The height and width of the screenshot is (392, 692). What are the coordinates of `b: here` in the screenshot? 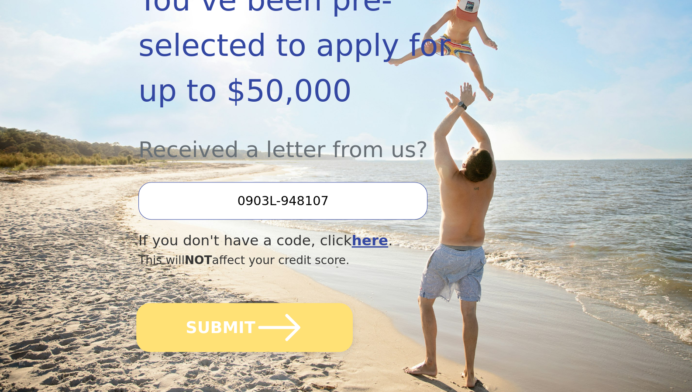 It's located at (370, 240).